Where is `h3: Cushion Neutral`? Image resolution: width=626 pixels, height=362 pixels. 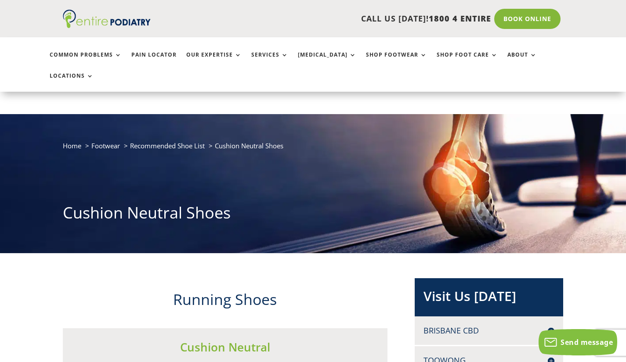 h3: Cushion Neutral is located at coordinates (225, 350).